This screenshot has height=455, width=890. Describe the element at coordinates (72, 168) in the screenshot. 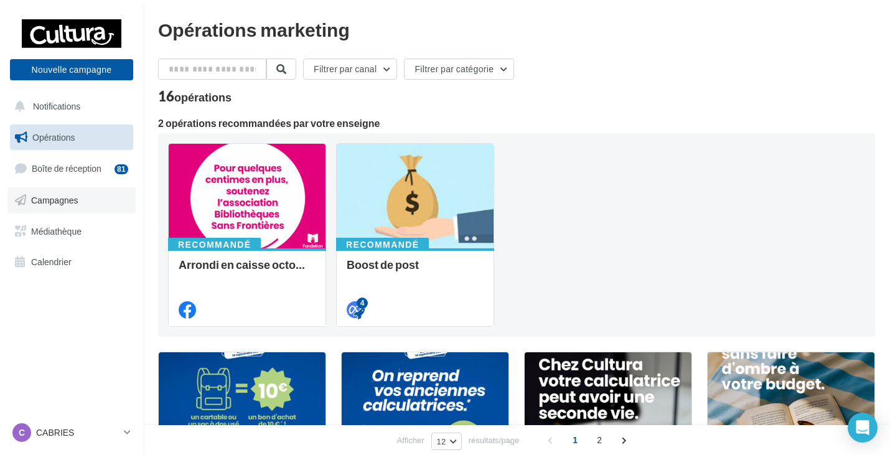

I see `a: Boîte de réception81` at that location.